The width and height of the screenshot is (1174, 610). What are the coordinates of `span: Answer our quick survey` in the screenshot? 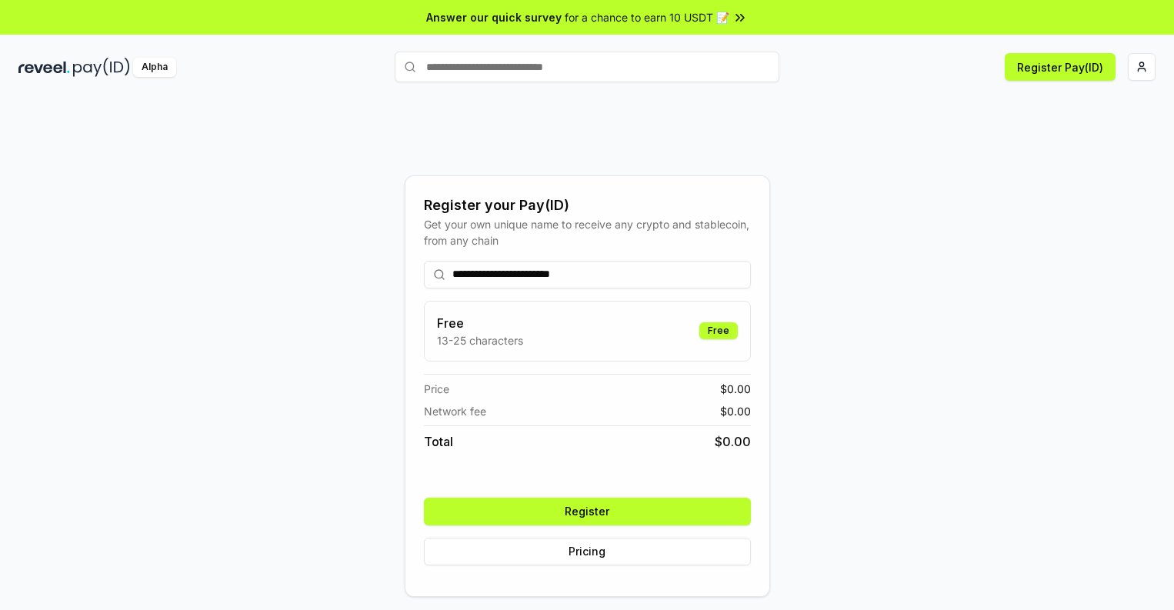 It's located at (494, 17).